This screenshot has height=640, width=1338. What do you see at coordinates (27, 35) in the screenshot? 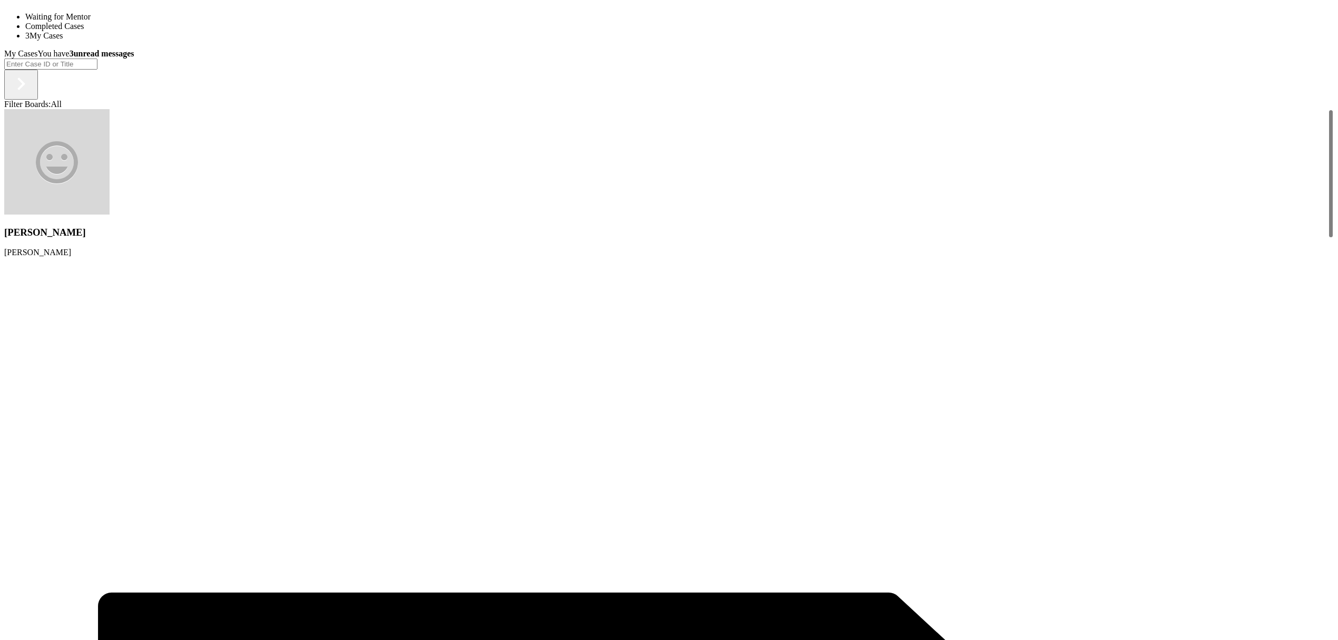
I see `span: 3` at bounding box center [27, 35].